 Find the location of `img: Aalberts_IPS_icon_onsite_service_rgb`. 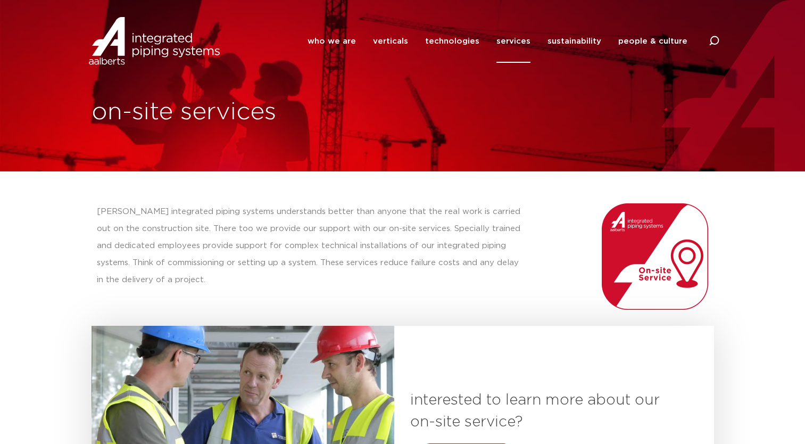

img: Aalberts_IPS_icon_onsite_service_rgb is located at coordinates (655, 256).